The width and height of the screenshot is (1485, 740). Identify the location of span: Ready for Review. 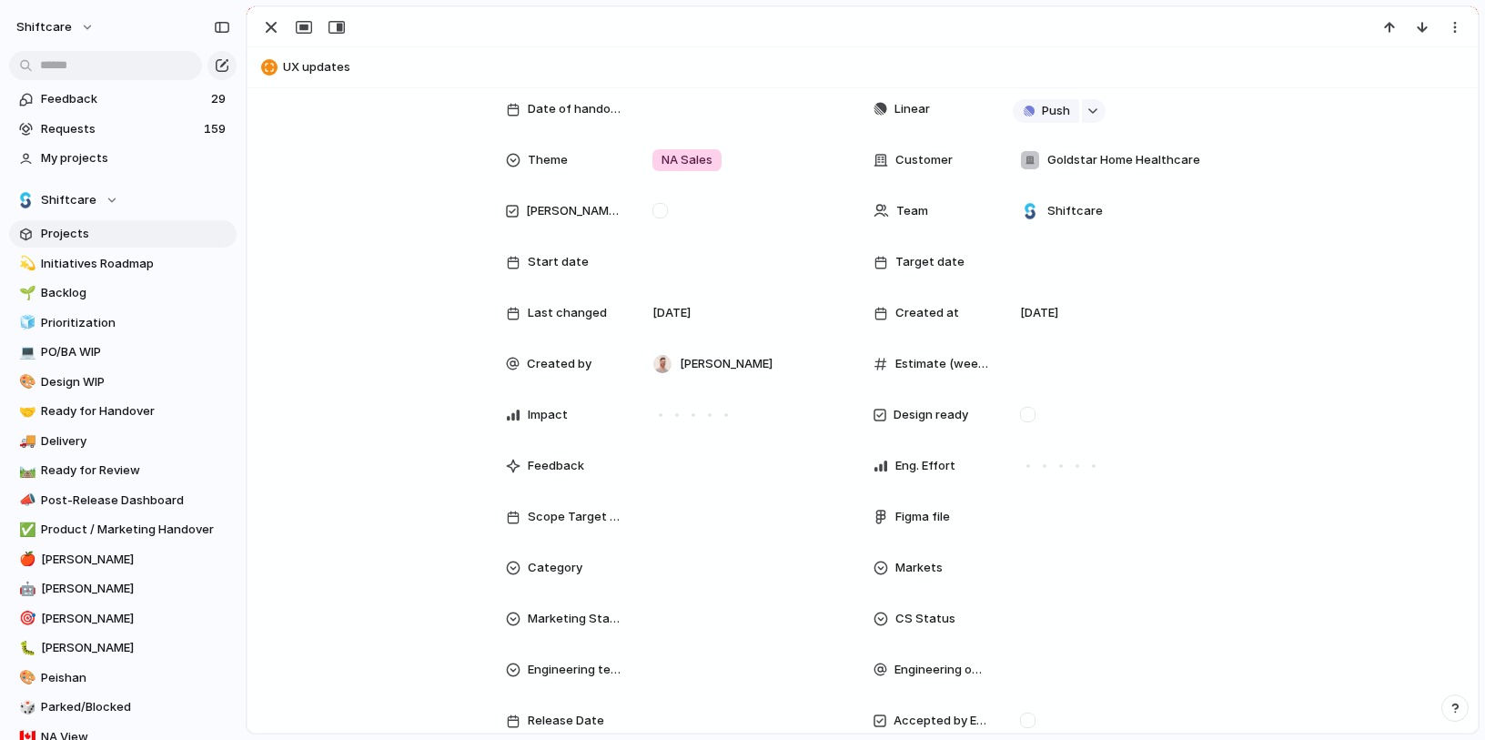
(136, 471).